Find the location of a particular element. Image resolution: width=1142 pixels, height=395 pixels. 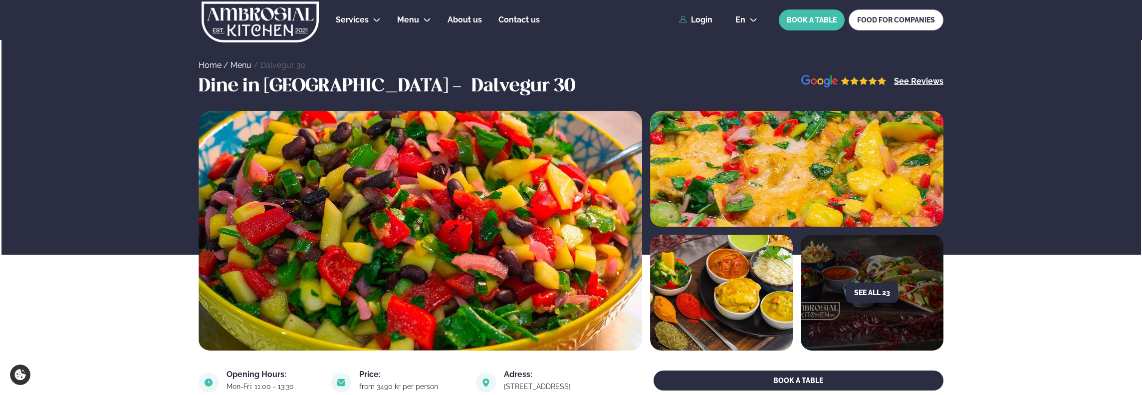

a: Services is located at coordinates (352, 20).